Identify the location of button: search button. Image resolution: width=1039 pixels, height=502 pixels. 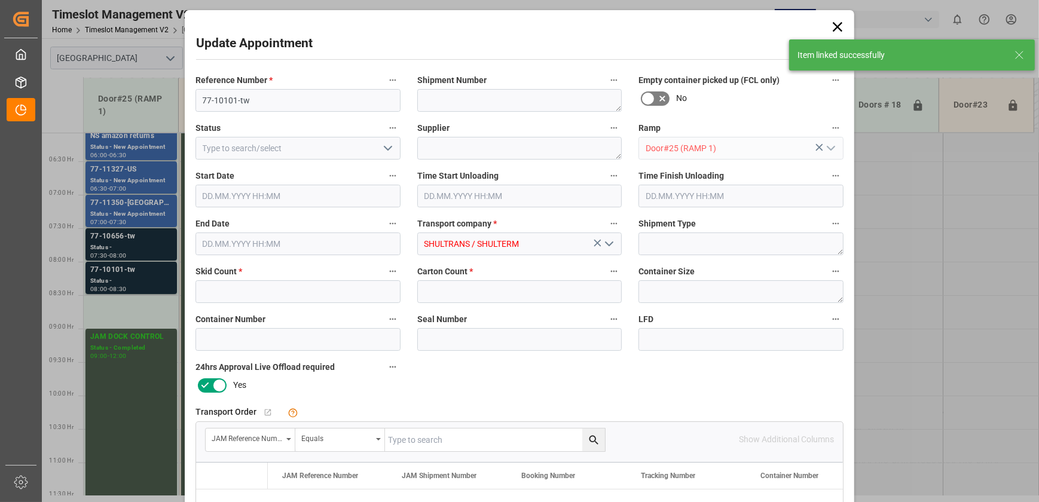
(593, 440).